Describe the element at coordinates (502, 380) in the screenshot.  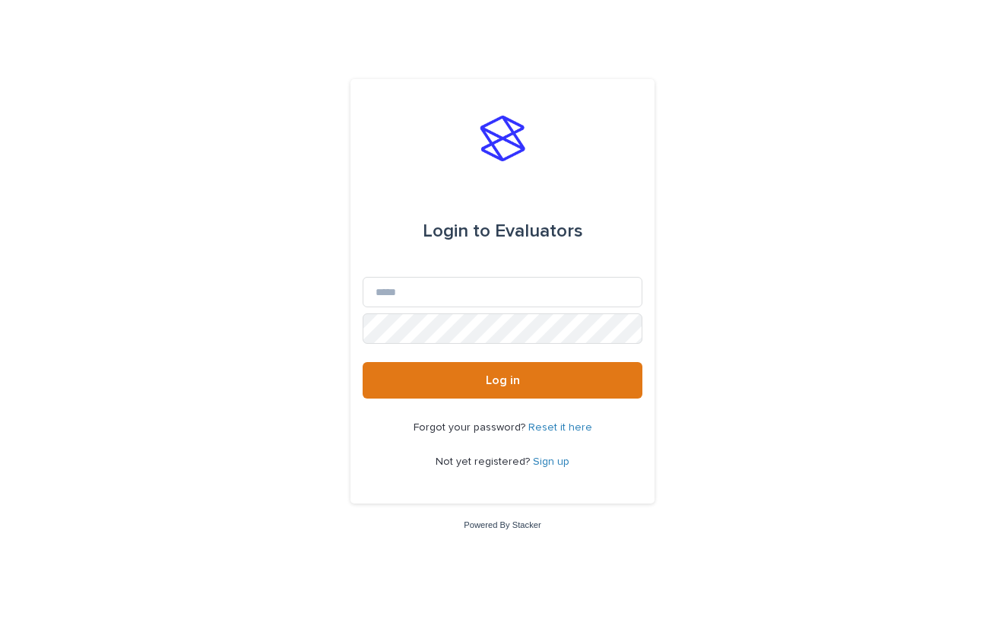
I see `span: Log in` at that location.